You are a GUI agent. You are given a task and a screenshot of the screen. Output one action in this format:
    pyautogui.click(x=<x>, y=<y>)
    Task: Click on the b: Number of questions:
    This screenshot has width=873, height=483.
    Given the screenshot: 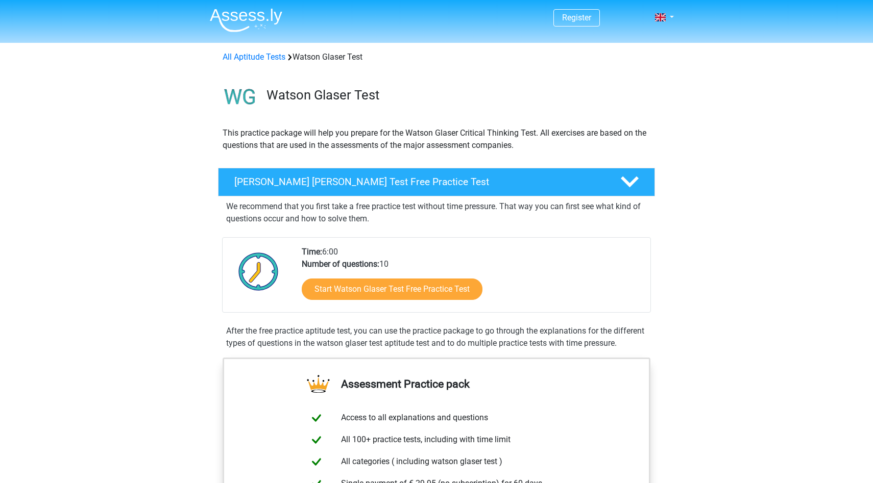 What is the action you would take?
    pyautogui.click(x=340, y=264)
    